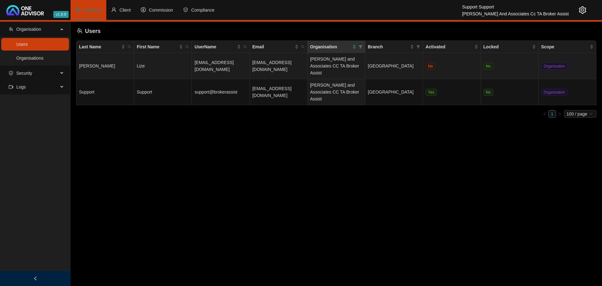 Image resolution: width=602 pixels, height=286 pixels. What do you see at coordinates (568, 47) in the screenshot?
I see `th: Scope` at bounding box center [568, 47].